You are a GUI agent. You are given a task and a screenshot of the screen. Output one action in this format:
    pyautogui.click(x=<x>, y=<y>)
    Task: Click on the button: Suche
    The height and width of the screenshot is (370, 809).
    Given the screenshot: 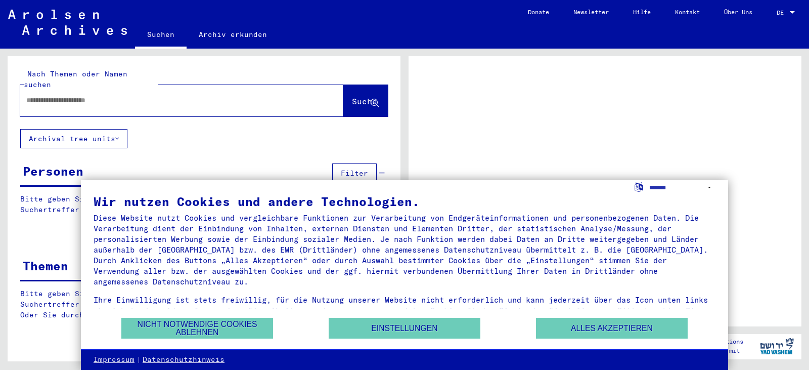 What is the action you would take?
    pyautogui.click(x=366, y=101)
    